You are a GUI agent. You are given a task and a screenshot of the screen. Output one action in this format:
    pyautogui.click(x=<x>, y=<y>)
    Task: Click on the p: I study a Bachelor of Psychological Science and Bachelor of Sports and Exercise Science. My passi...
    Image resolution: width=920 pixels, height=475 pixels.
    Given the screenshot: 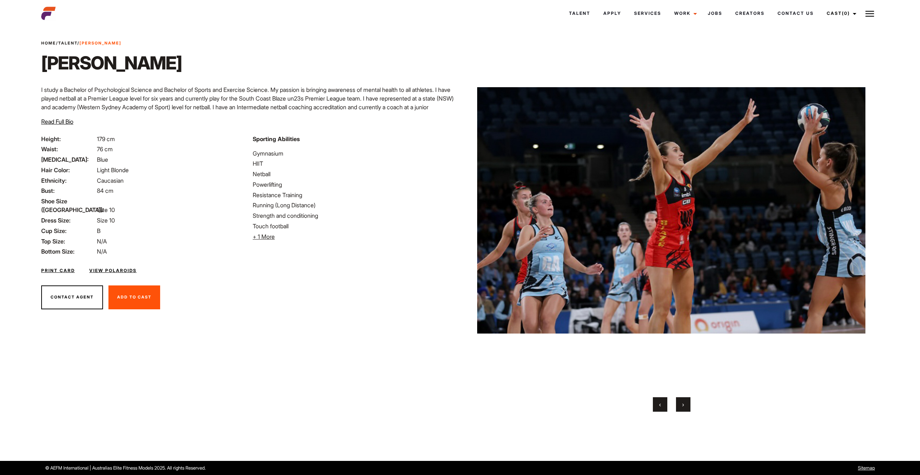 What is the action you would take?
    pyautogui.click(x=248, y=103)
    